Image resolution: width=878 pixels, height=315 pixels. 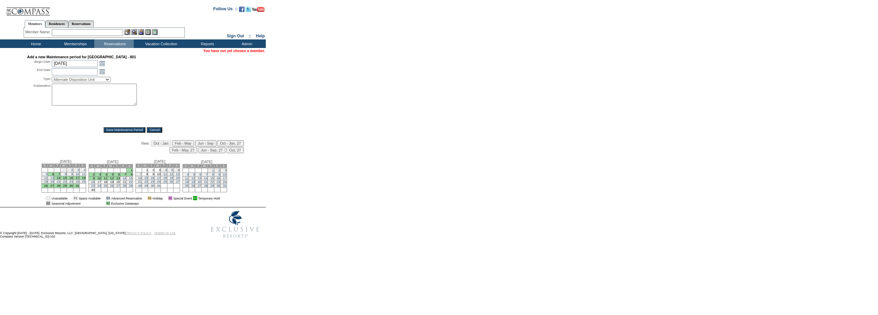 I want to click on td: Exclusive Getaways, so click(x=127, y=203).